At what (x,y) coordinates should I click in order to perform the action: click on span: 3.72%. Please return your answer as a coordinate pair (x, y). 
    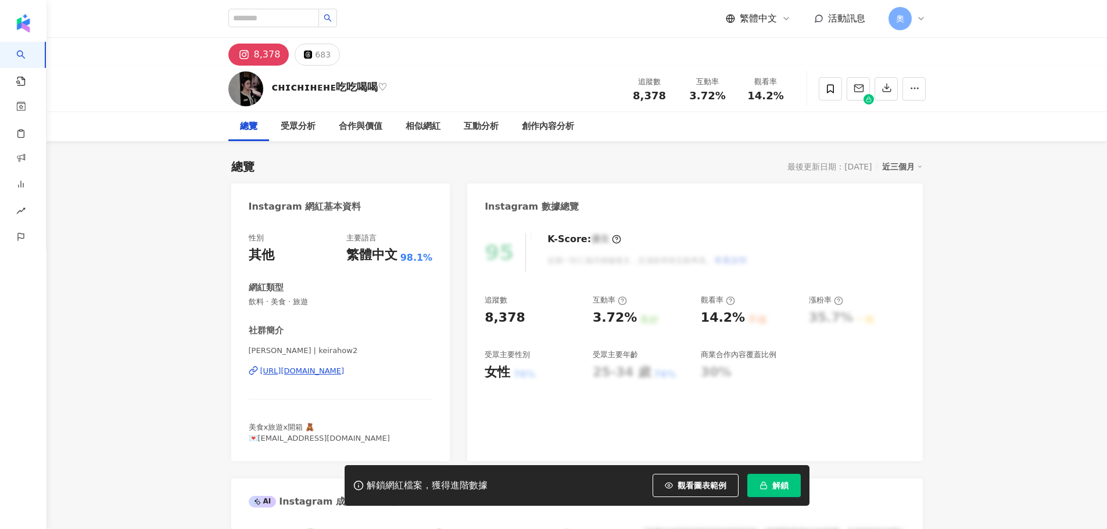
    Looking at the image, I should click on (707, 96).